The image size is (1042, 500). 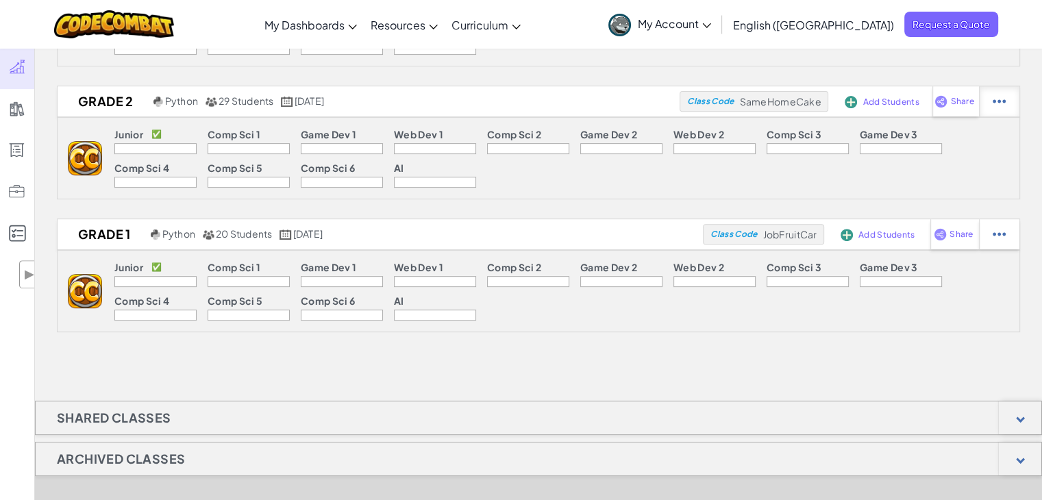 I want to click on span: My Dashboards, so click(x=304, y=25).